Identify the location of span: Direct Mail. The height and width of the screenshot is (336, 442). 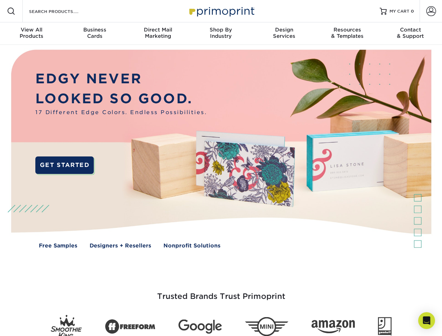
(158, 30).